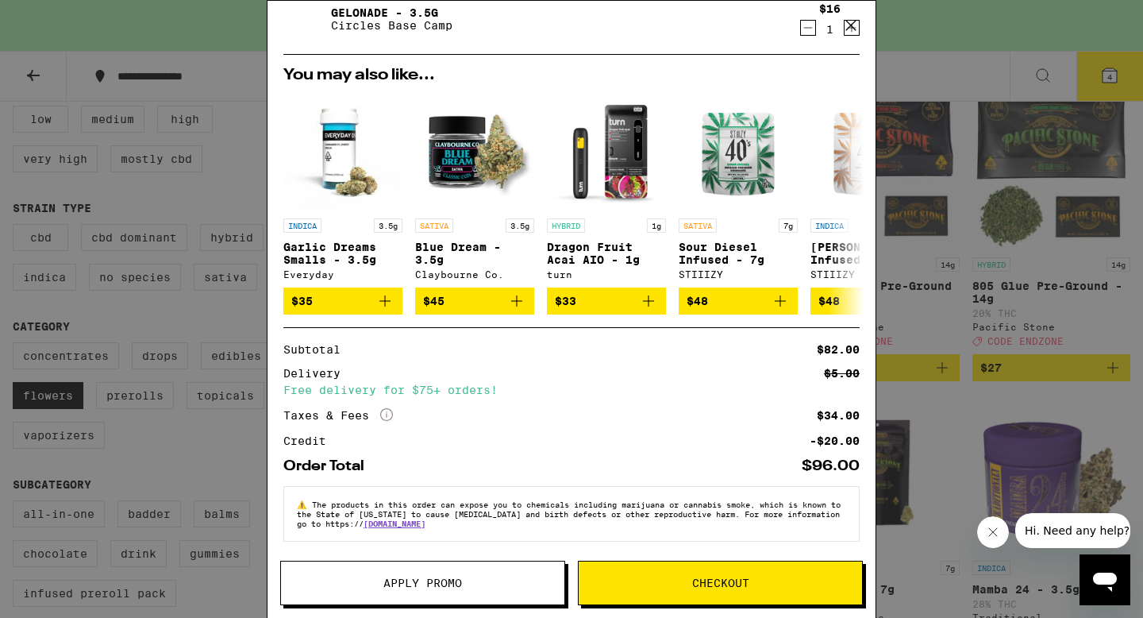 This screenshot has width=1143, height=618. I want to click on div: Order Total, so click(330, 466).